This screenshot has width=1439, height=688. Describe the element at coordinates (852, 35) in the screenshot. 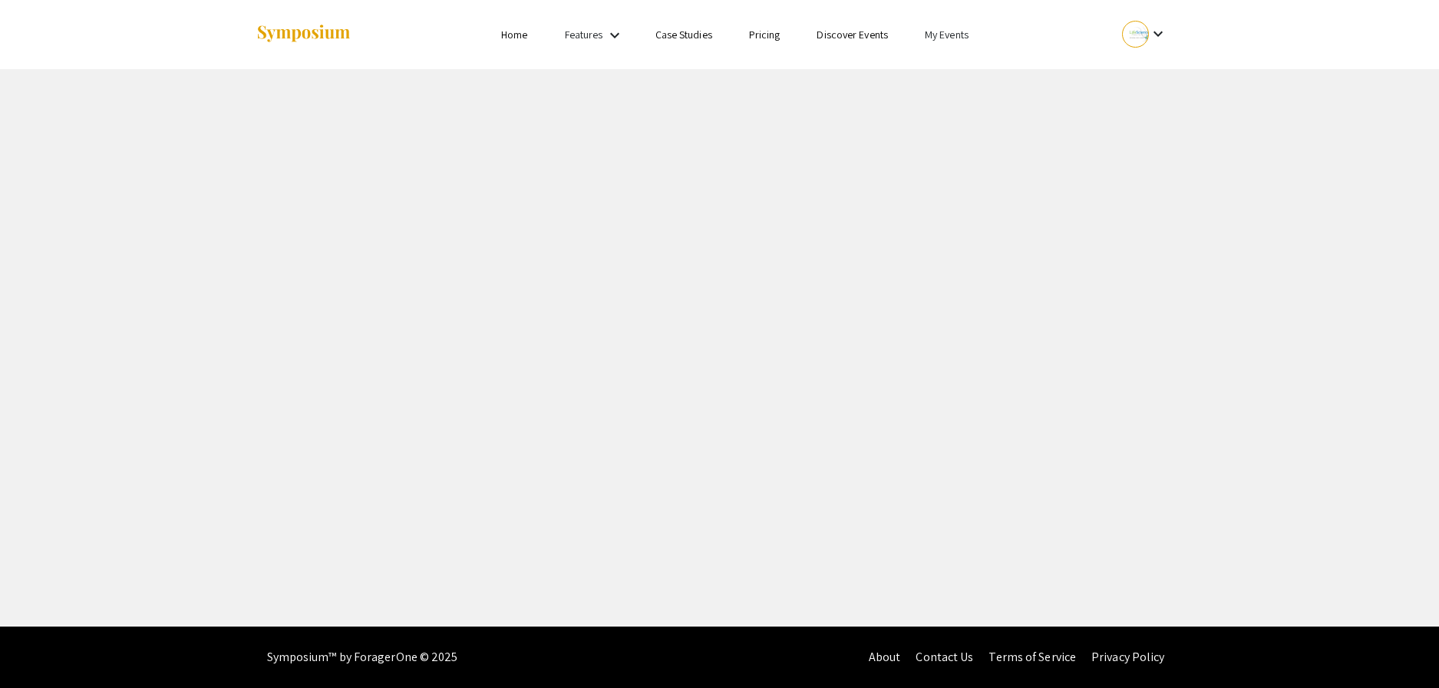

I see `a: Discover Events` at that location.